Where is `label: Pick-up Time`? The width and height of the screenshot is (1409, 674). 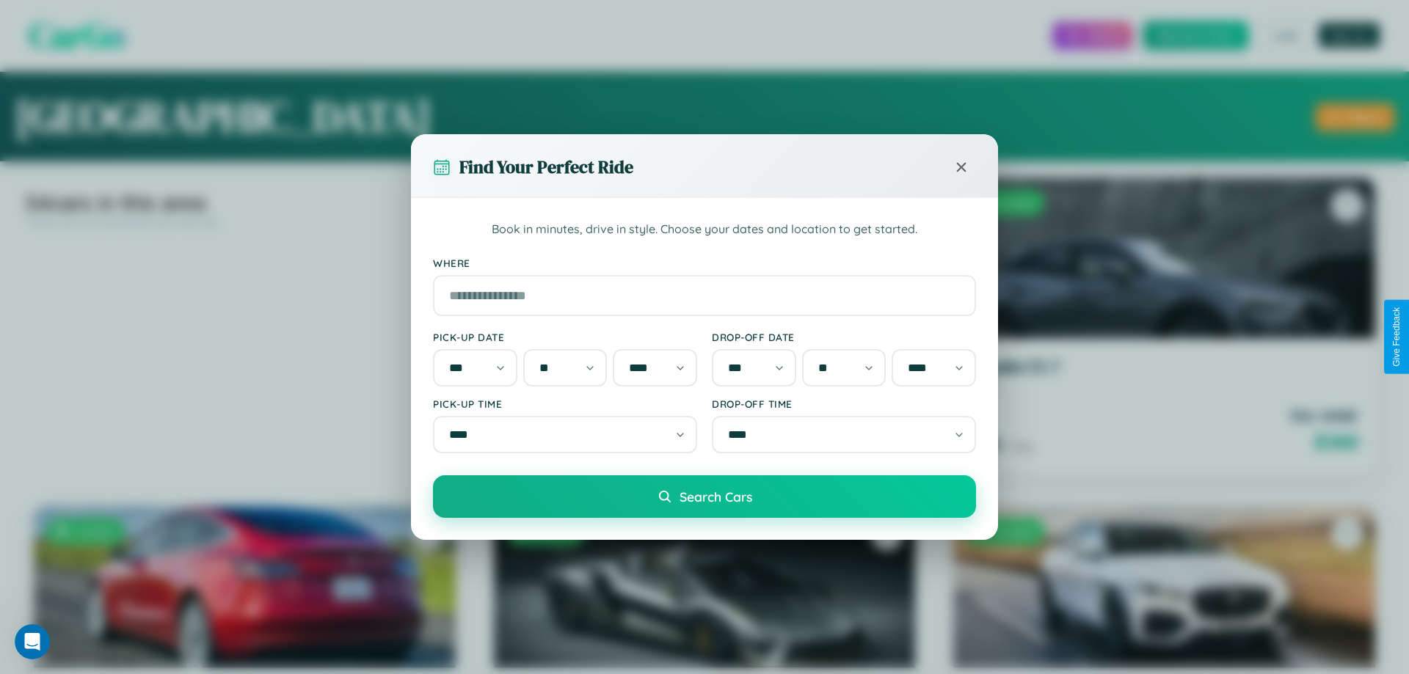 label: Pick-up Time is located at coordinates (565, 404).